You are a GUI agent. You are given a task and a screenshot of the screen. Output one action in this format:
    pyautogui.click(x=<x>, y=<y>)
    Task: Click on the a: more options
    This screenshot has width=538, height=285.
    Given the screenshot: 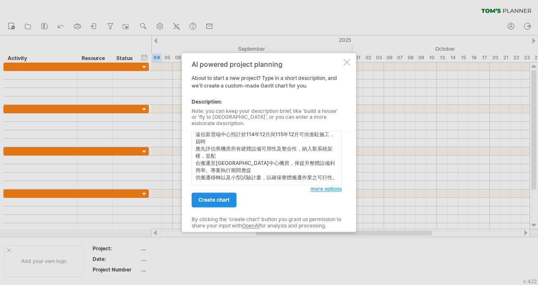 What is the action you would take?
    pyautogui.click(x=326, y=189)
    